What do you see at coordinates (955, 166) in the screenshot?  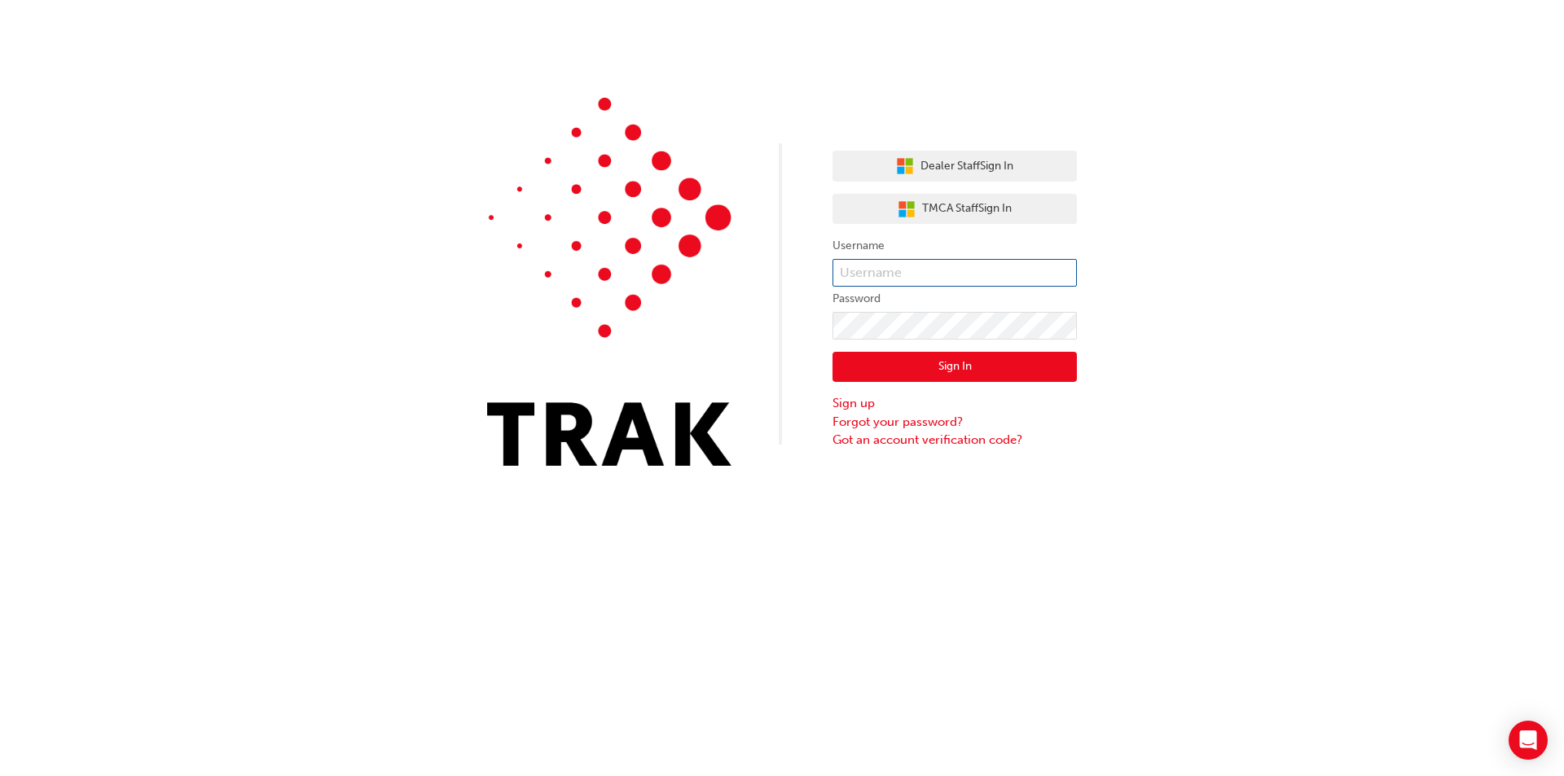 I see `button: Dealer StaffSign In` at bounding box center [955, 166].